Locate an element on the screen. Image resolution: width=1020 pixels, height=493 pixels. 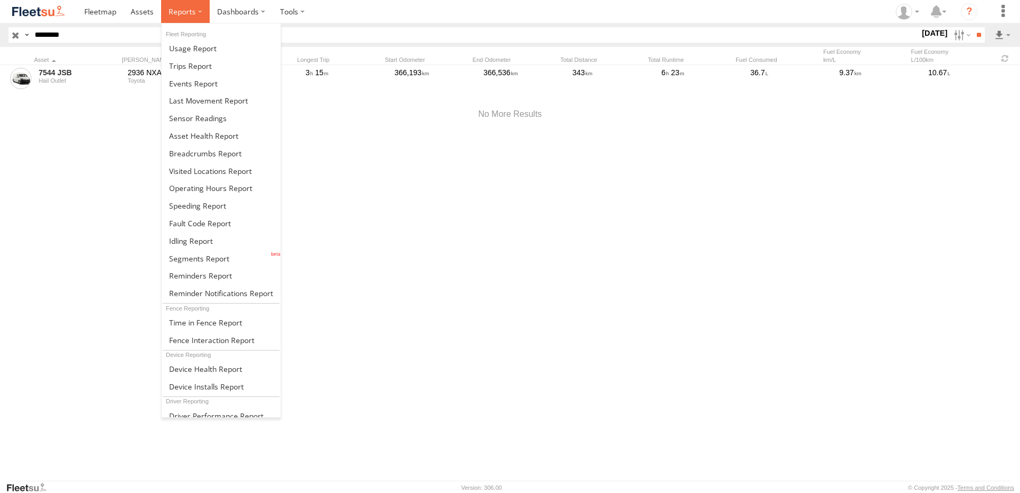
div: 366,193 is located at coordinates (435, 78).